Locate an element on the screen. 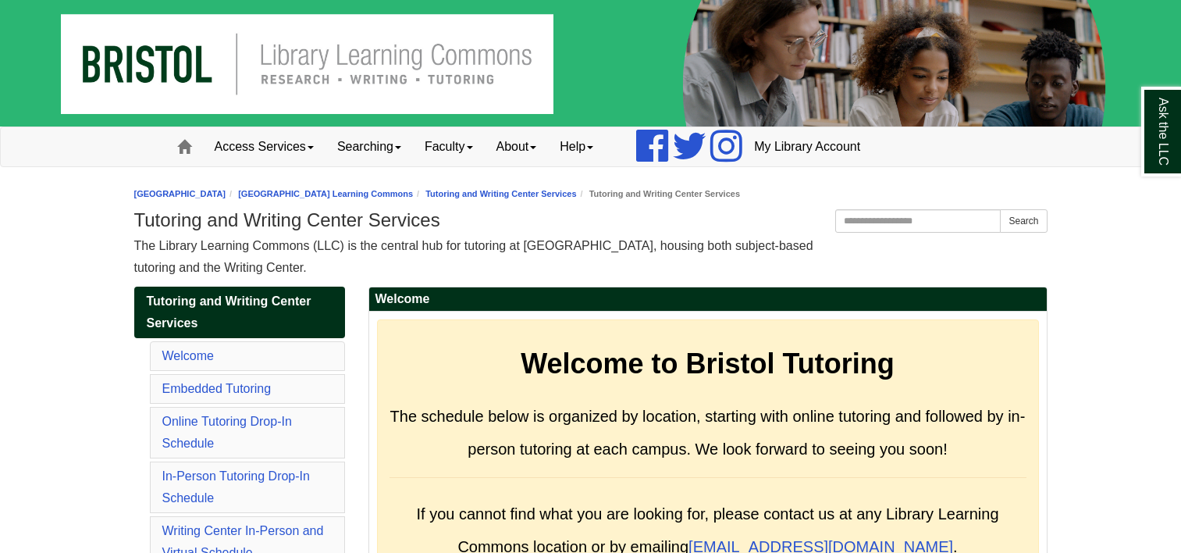 This screenshot has height=553, width=1181. h2: Welcome is located at coordinates (708, 299).